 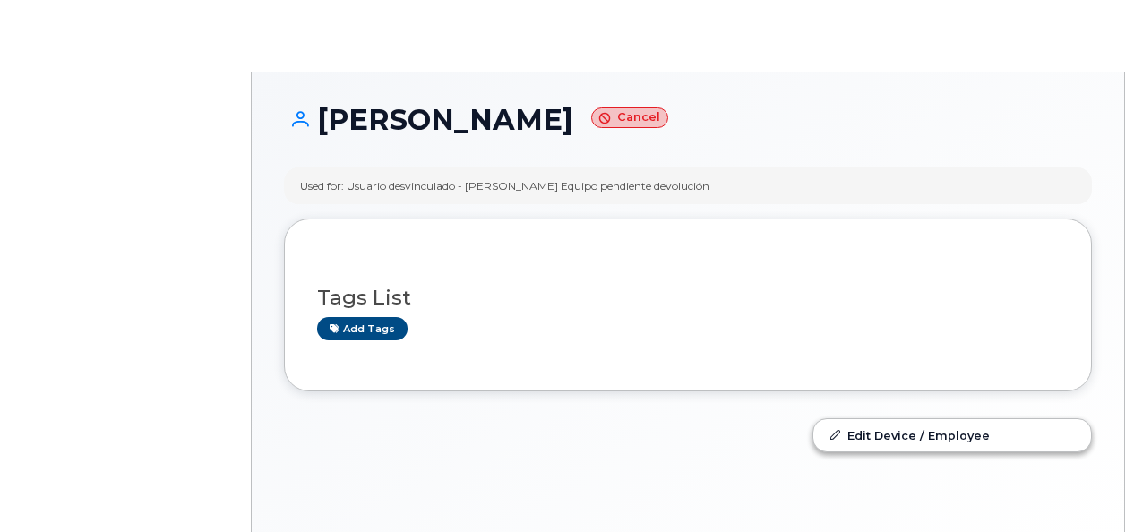 What do you see at coordinates (362, 328) in the screenshot?
I see `a: Add tags` at bounding box center [362, 328].